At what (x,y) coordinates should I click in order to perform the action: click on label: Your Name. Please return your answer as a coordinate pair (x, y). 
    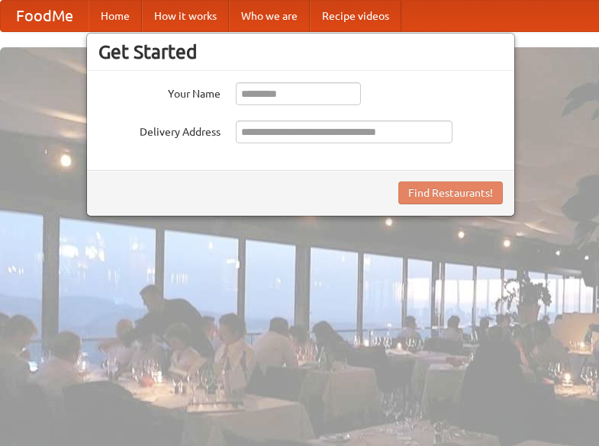
    Looking at the image, I should click on (159, 92).